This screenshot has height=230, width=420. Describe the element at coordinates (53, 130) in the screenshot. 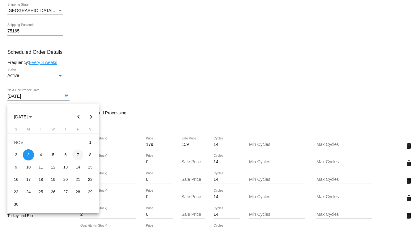

I see `th: Wednesday` at that location.